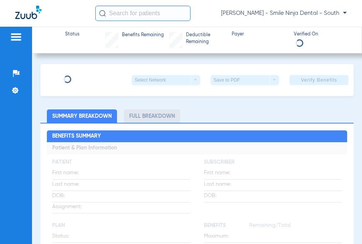 The width and height of the screenshot is (362, 244). Describe the element at coordinates (28, 12) in the screenshot. I see `img: Zuub Logo` at that location.